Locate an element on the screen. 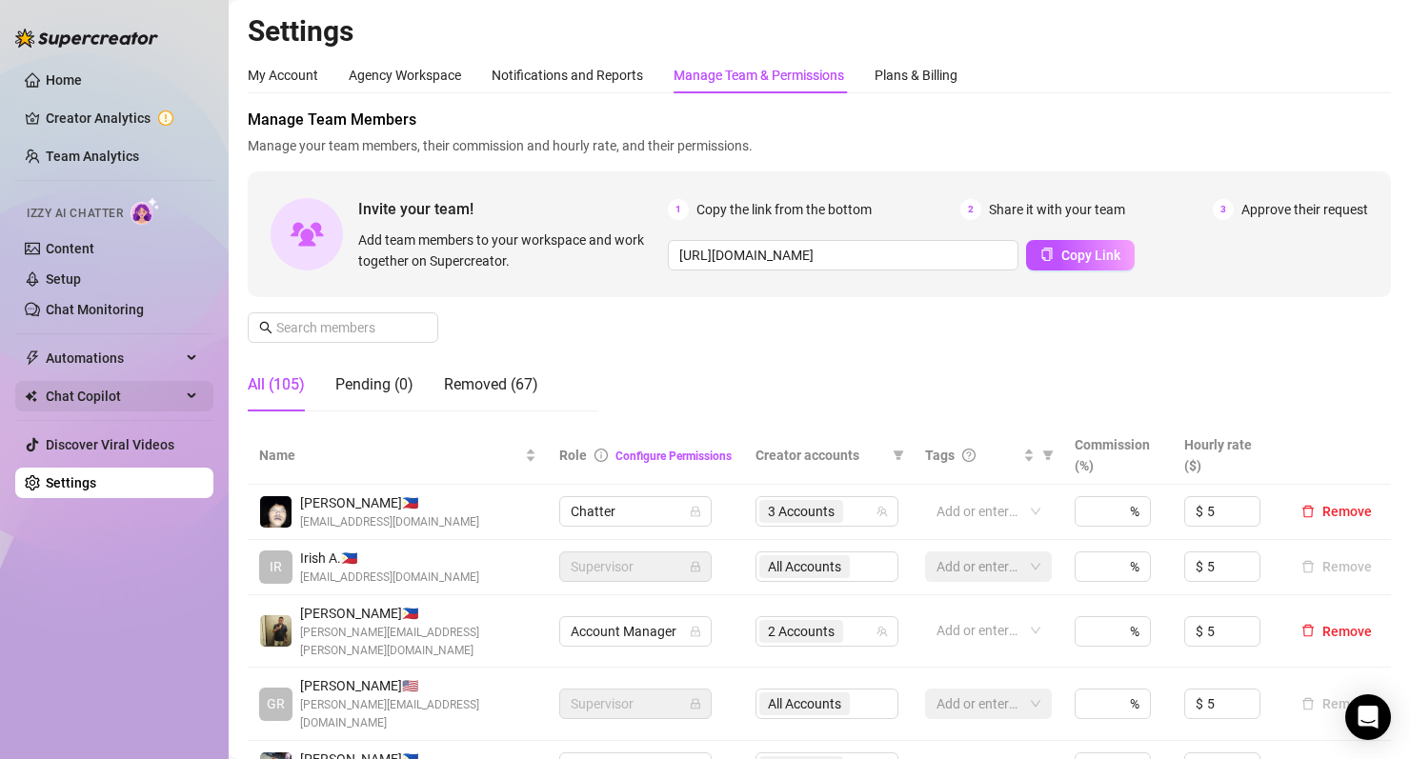 This screenshot has height=759, width=1410. a: Team Analytics is located at coordinates (92, 156).